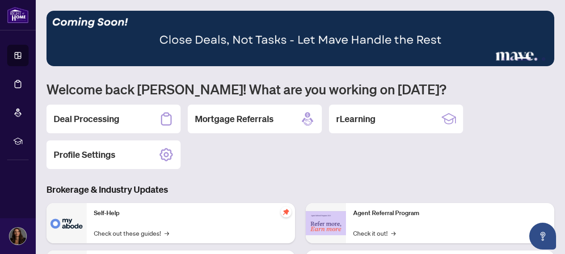 The height and width of the screenshot is (254, 565). What do you see at coordinates (234, 119) in the screenshot?
I see `h2: Mortgage Referrals` at bounding box center [234, 119].